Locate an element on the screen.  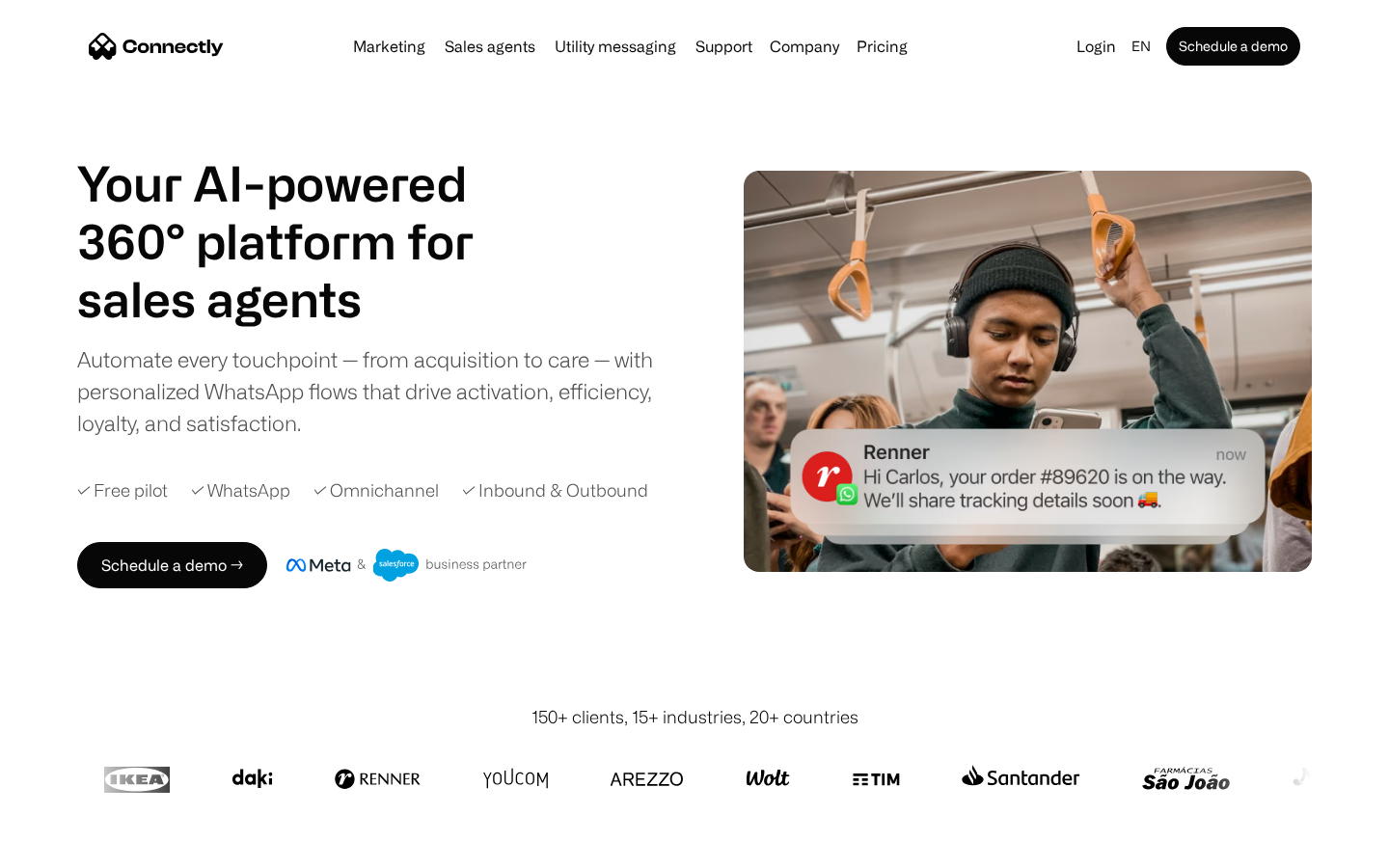
div: Company is located at coordinates (804, 46).